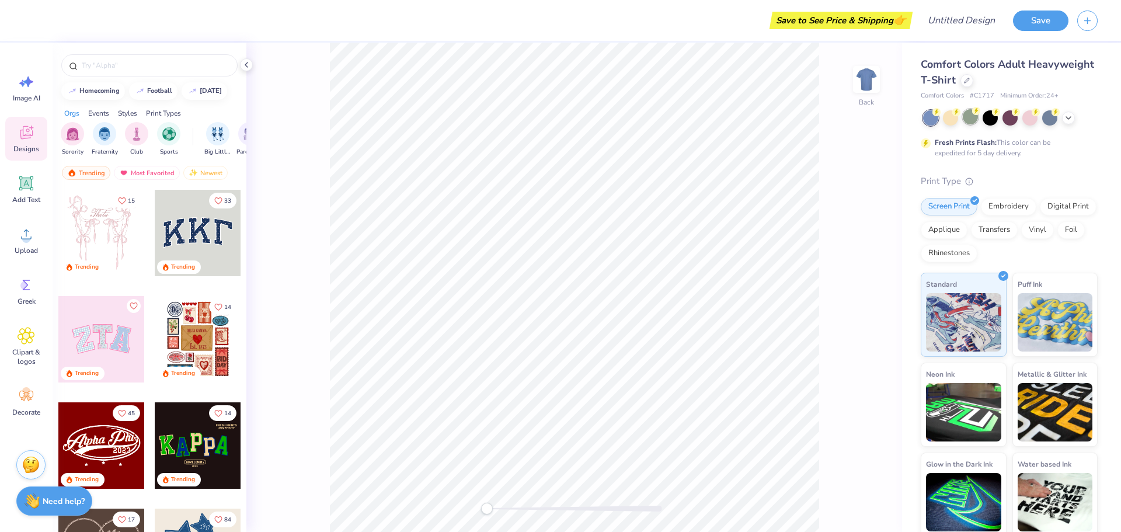 The height and width of the screenshot is (532, 1121). What do you see at coordinates (131, 413) in the screenshot?
I see `span: 45` at bounding box center [131, 413].